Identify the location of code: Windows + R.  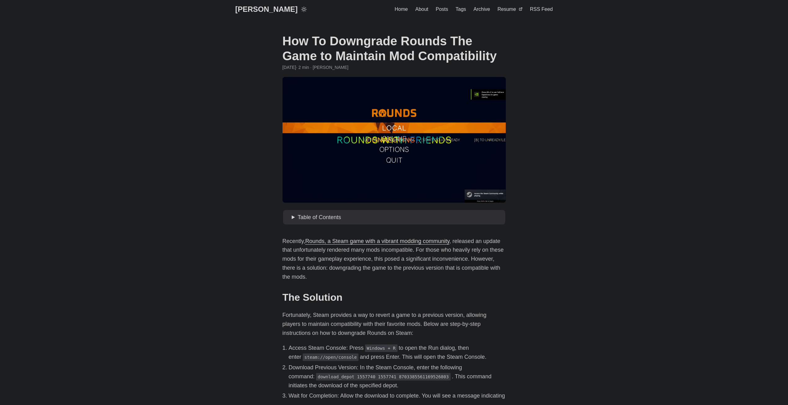
(381, 348).